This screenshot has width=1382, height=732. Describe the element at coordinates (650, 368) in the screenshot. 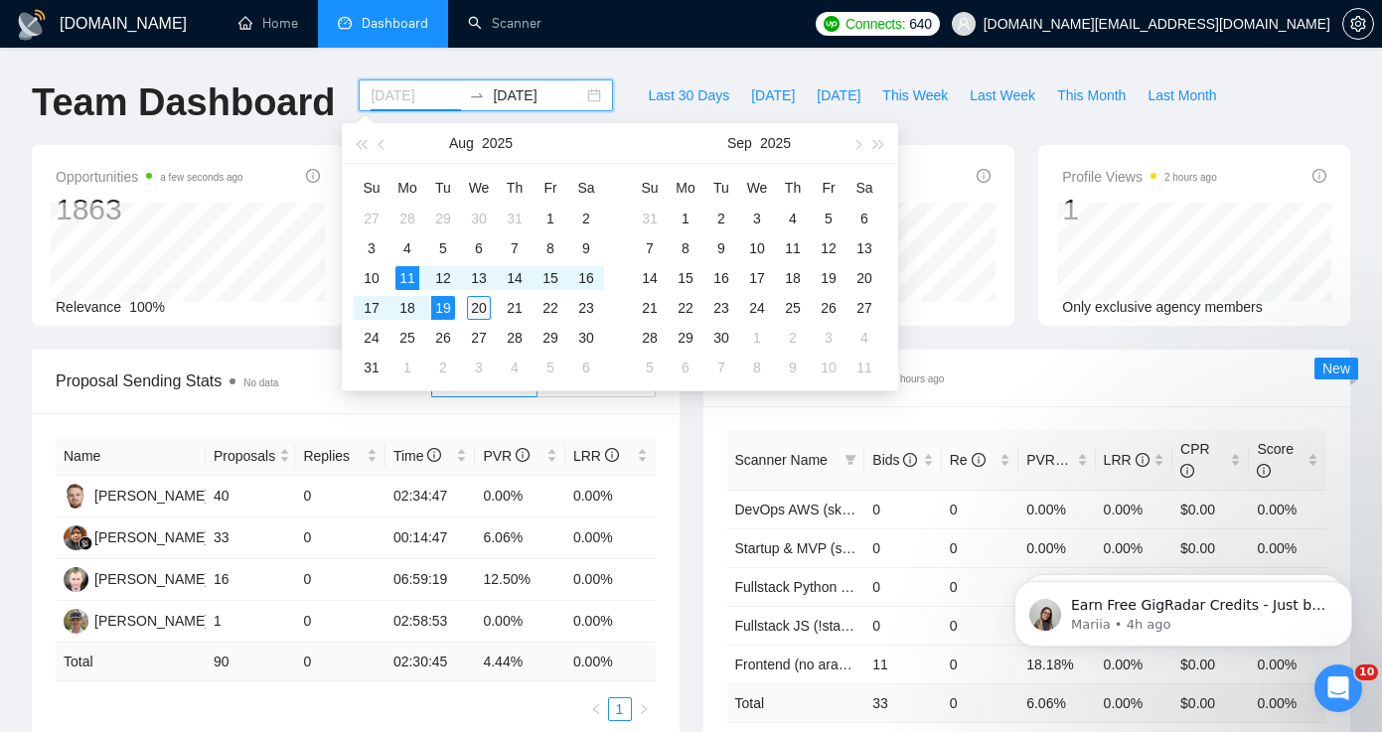

I see `td: 2025-10-05` at that location.